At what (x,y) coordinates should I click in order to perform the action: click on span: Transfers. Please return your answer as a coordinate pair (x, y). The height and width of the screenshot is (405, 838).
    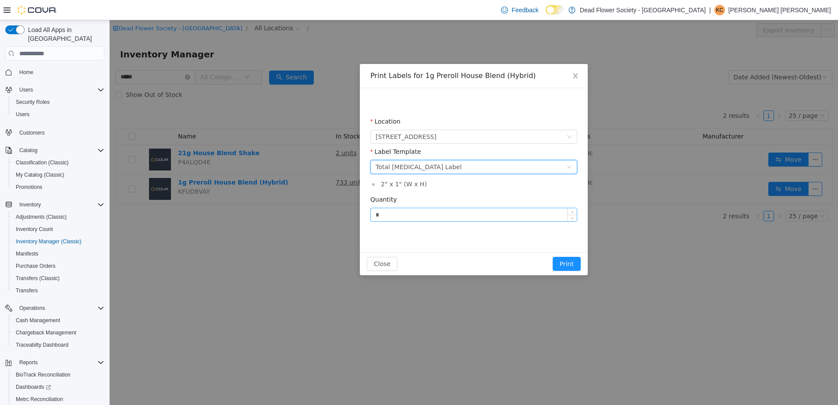
    Looking at the image, I should click on (27, 291).